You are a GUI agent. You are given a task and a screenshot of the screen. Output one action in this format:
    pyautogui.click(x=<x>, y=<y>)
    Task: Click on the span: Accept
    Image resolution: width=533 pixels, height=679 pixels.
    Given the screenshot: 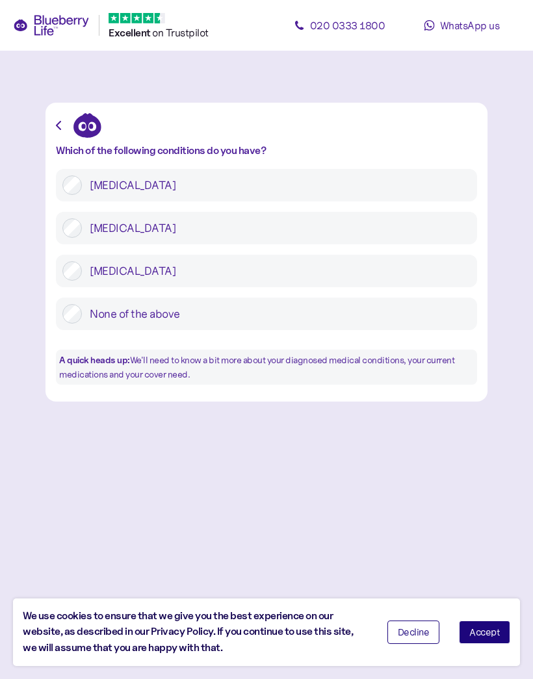 What is the action you would take?
    pyautogui.click(x=484, y=632)
    